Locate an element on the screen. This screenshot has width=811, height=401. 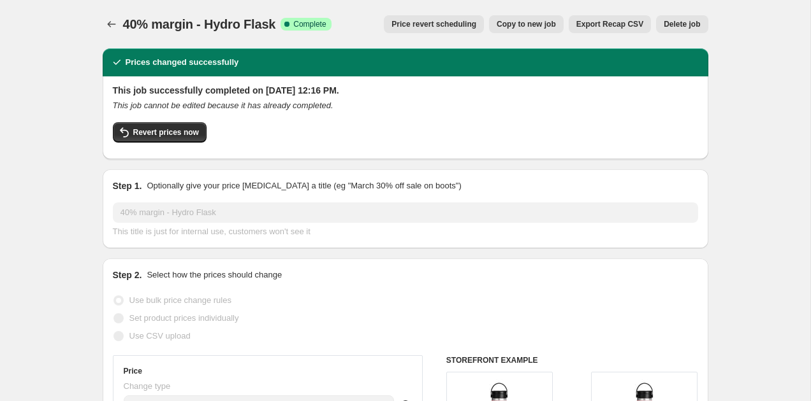
span: 40% margin - Hydro Flask is located at coordinates (199, 24).